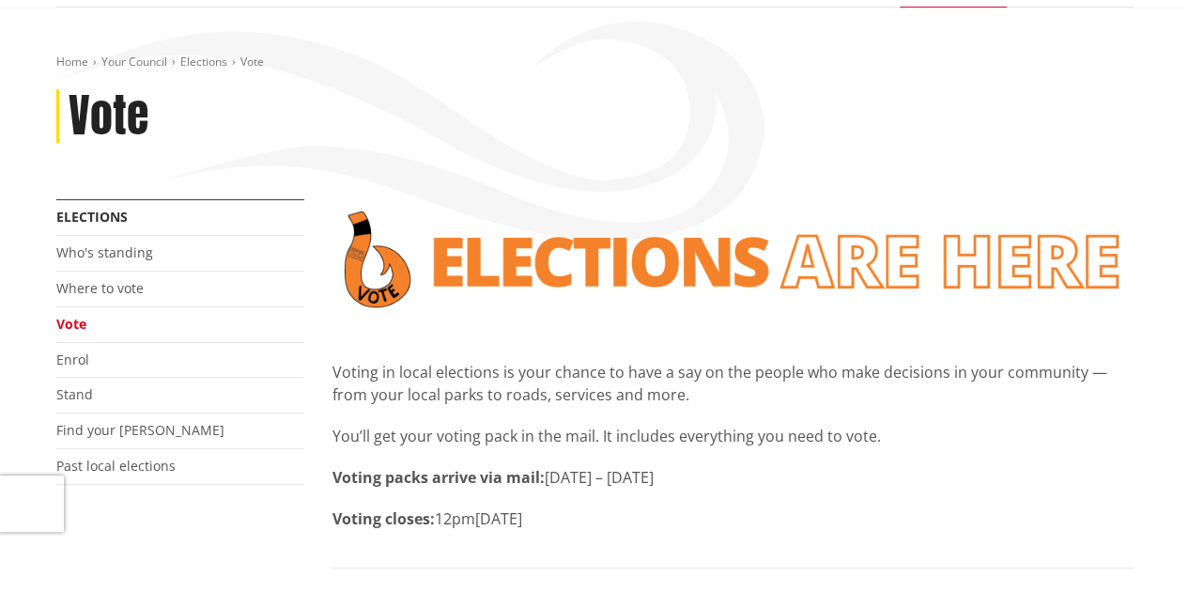 This screenshot has width=1188, height=593. I want to click on p: Voting in local elections is your chance to have a say on the people who make decisions in your c..., so click(732, 383).